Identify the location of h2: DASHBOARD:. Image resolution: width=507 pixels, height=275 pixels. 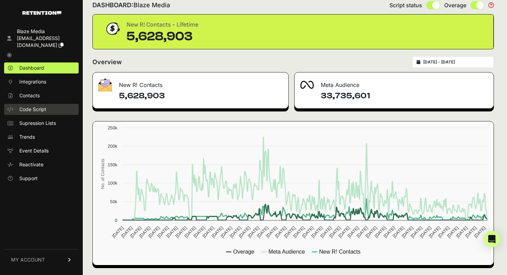
(131, 5).